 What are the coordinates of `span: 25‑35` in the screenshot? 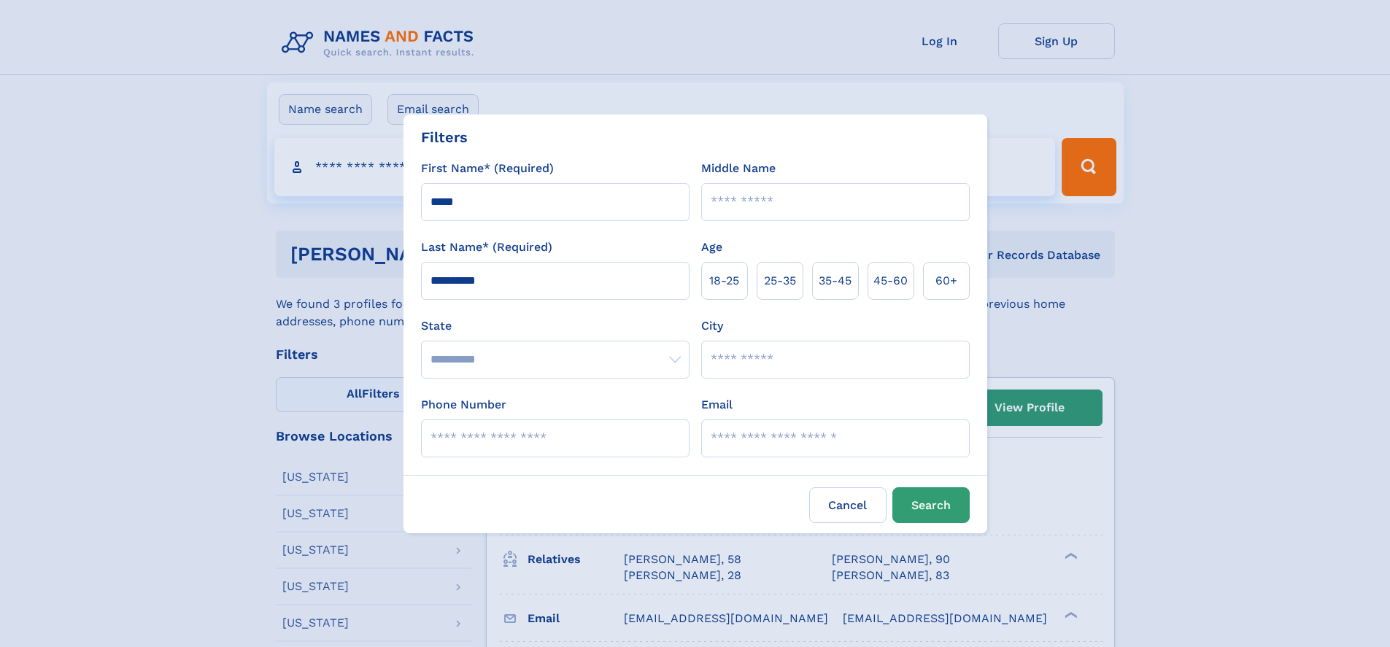 It's located at (780, 281).